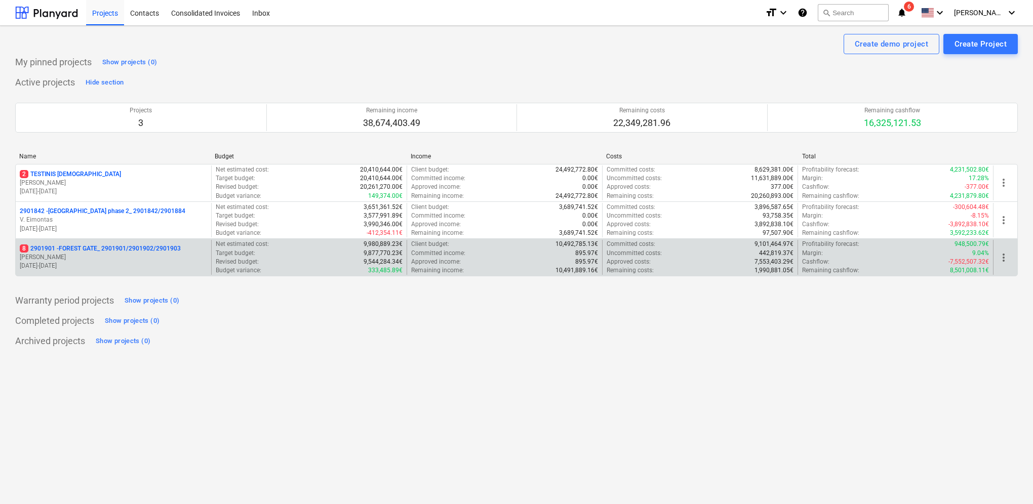 The image size is (1033, 504). Describe the element at coordinates (385, 196) in the screenshot. I see `p: 149,374.00€` at that location.